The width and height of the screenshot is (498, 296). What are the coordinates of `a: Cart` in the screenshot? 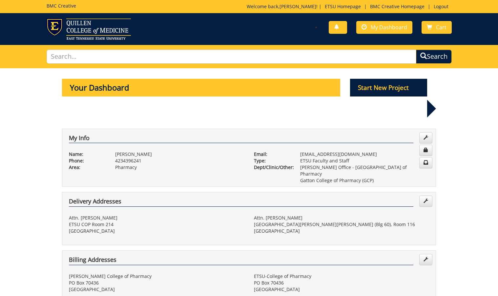 It's located at (437, 27).